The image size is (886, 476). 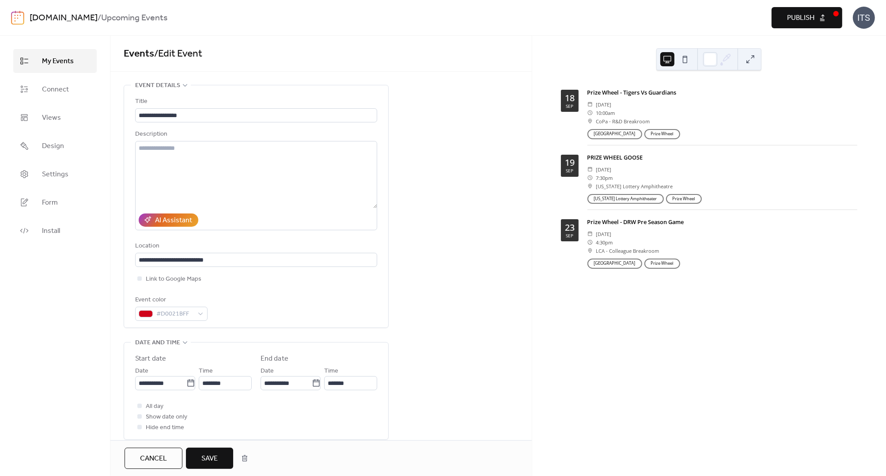 What do you see at coordinates (165, 427) in the screenshot?
I see `span: Hide end time` at bounding box center [165, 427].